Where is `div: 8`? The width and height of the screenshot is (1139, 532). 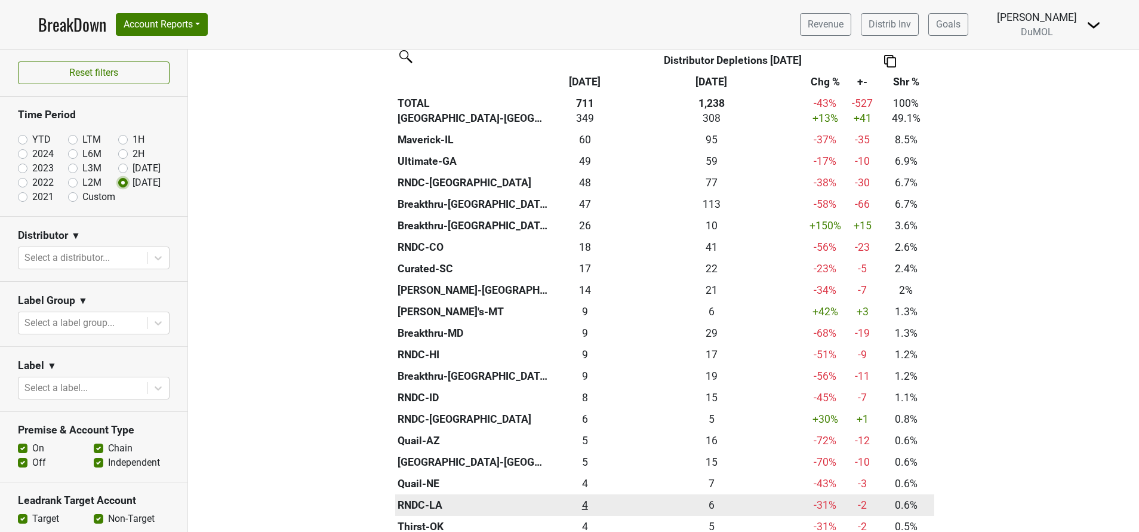
div: 8 is located at coordinates (584, 397).